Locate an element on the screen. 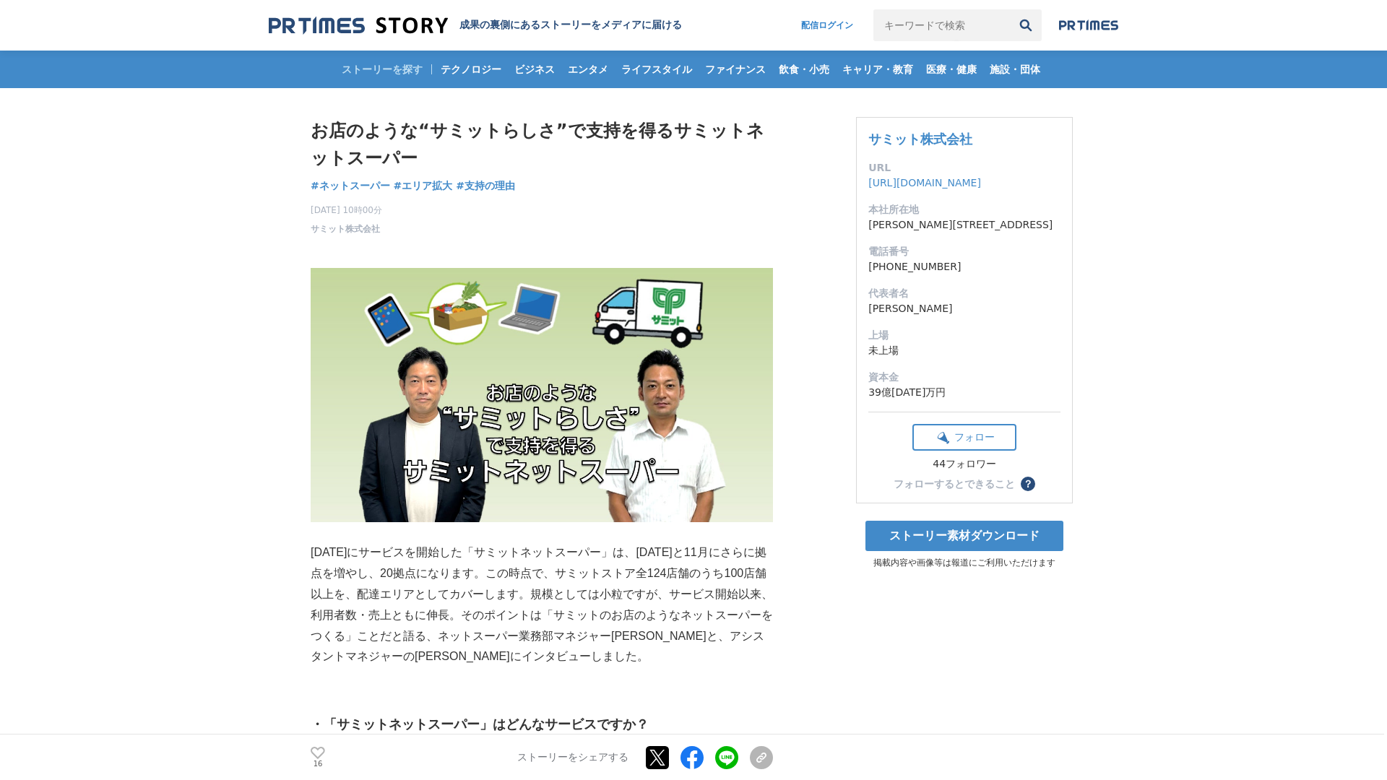  span: ファイナンス is located at coordinates (736, 69).